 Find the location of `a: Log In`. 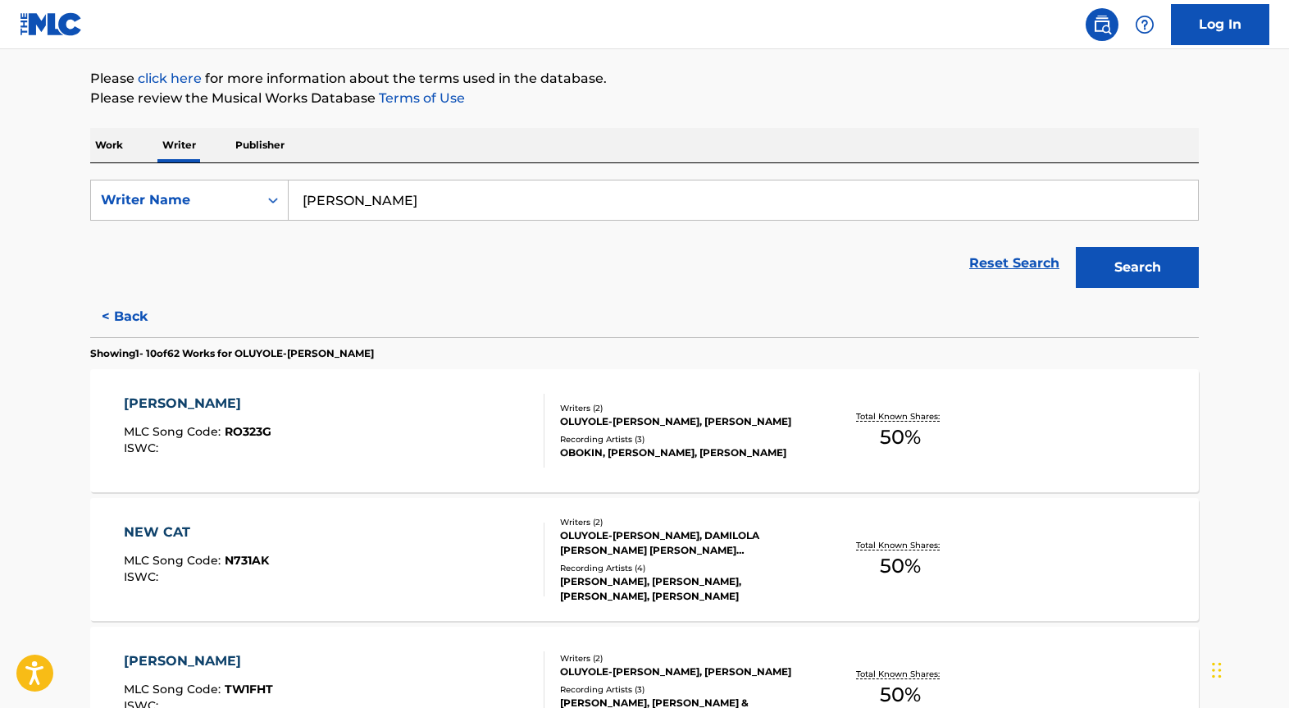

a: Log In is located at coordinates (1220, 25).